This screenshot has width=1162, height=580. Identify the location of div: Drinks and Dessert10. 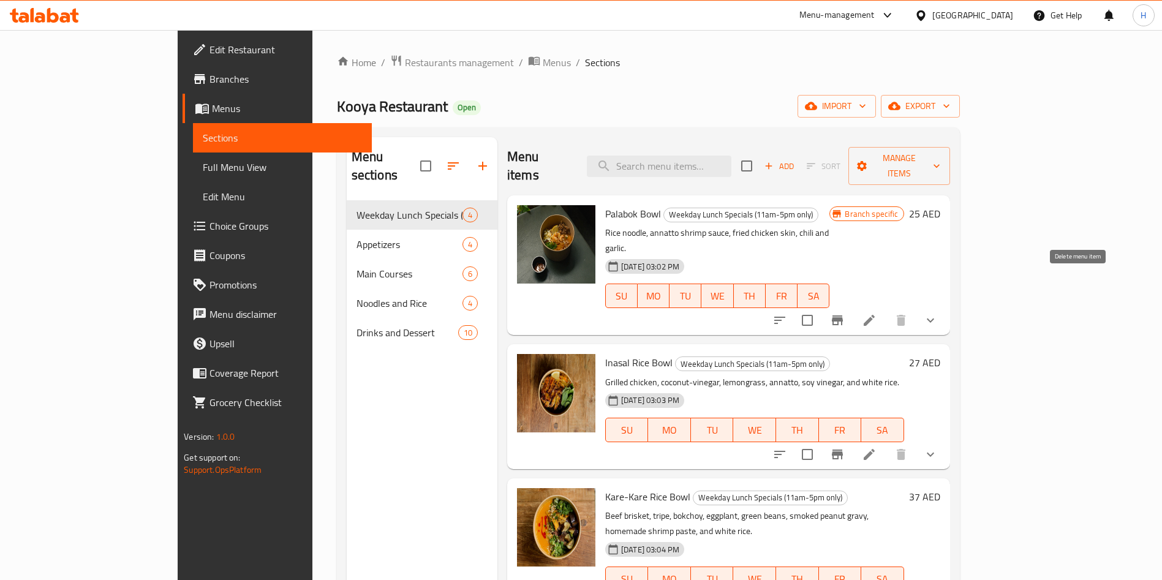
(422, 332).